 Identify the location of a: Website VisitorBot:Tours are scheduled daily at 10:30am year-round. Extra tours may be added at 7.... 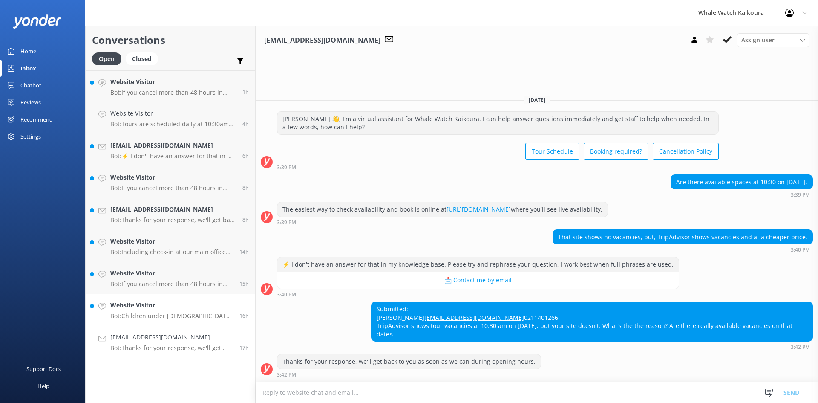
(170, 118).